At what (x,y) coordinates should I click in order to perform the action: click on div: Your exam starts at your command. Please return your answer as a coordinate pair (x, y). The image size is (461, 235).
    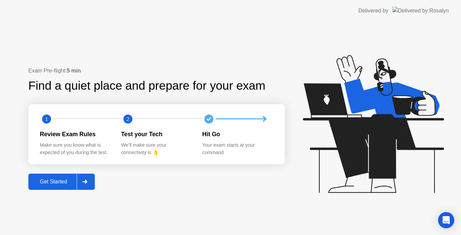
    Looking at the image, I should click on (237, 149).